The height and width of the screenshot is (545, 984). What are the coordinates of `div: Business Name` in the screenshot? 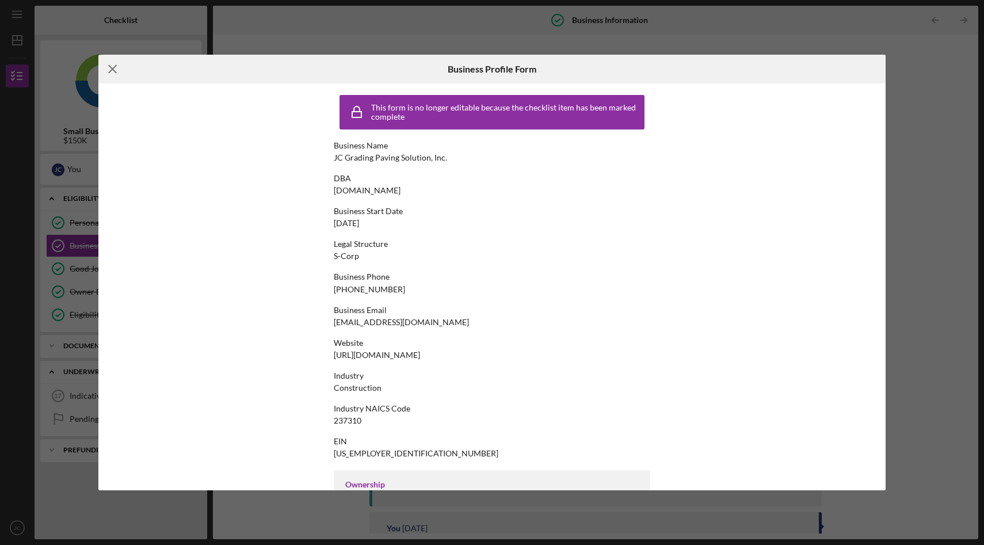 It's located at (492, 146).